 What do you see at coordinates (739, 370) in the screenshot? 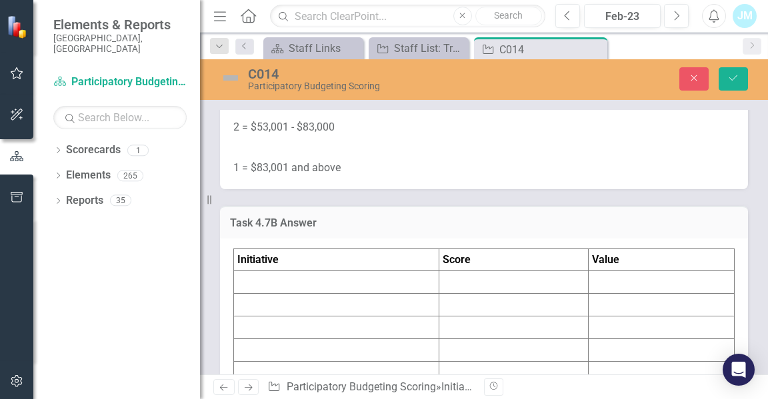
I see `div: Open Intercom Messenger` at bounding box center [739, 370].